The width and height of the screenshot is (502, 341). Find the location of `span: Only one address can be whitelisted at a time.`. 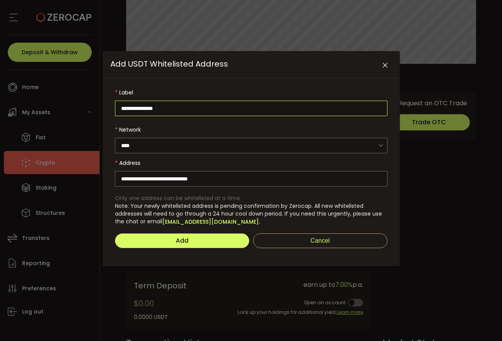

span: Only one address can be whitelisted at a time. is located at coordinates (178, 198).